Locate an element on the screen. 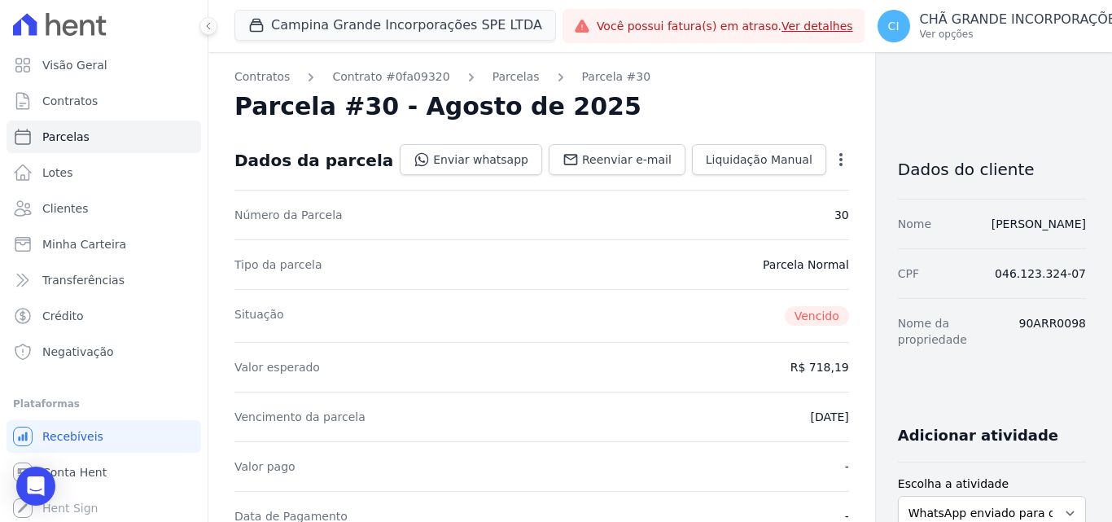 The width and height of the screenshot is (1112, 522). dt: Nome da propriedade is located at coordinates (952, 331).